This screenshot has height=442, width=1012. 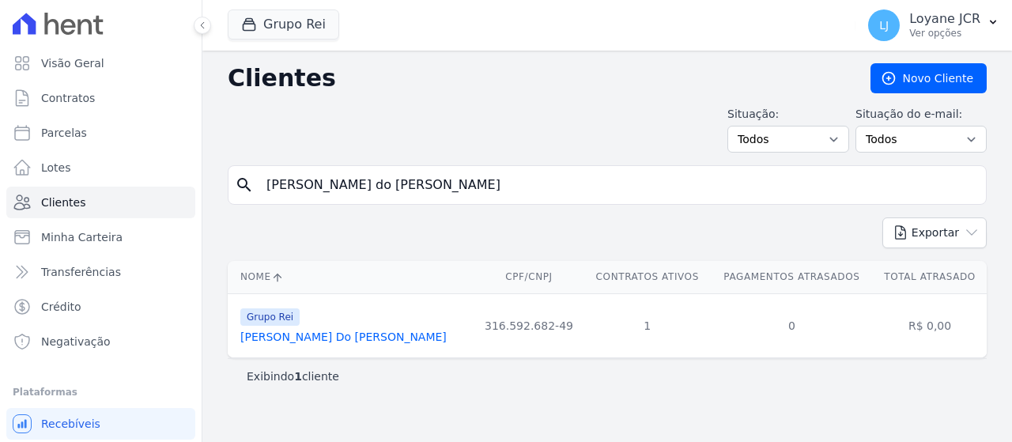 What do you see at coordinates (100, 272) in the screenshot?
I see `a: Transferências` at bounding box center [100, 272].